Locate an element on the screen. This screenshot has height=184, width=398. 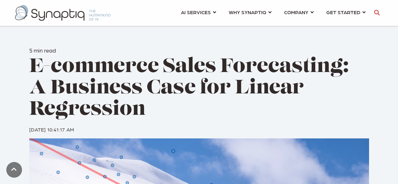
span: WHY SYNAPTIQ is located at coordinates (247, 12).